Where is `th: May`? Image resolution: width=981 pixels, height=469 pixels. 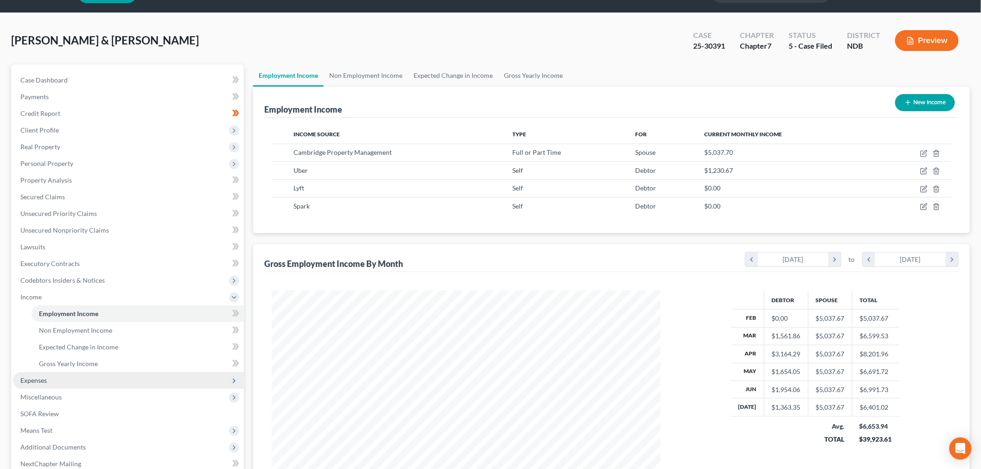 th: May is located at coordinates (748, 372).